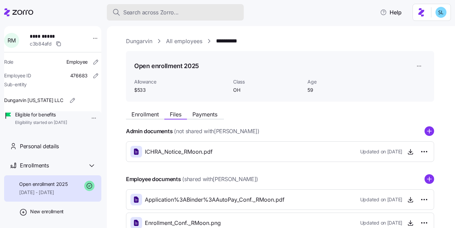 The image size is (455, 228). What do you see at coordinates (341, 82) in the screenshot?
I see `span: Age` at bounding box center [341, 82].